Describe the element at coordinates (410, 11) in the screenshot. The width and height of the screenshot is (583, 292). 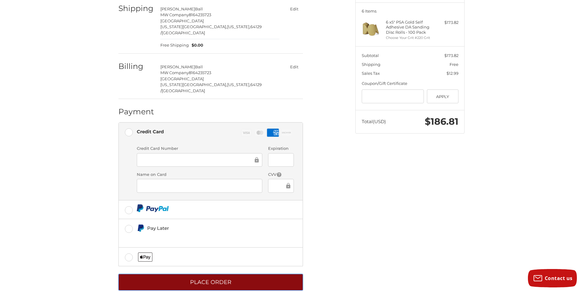
I see `h3: 6 Items` at that location.